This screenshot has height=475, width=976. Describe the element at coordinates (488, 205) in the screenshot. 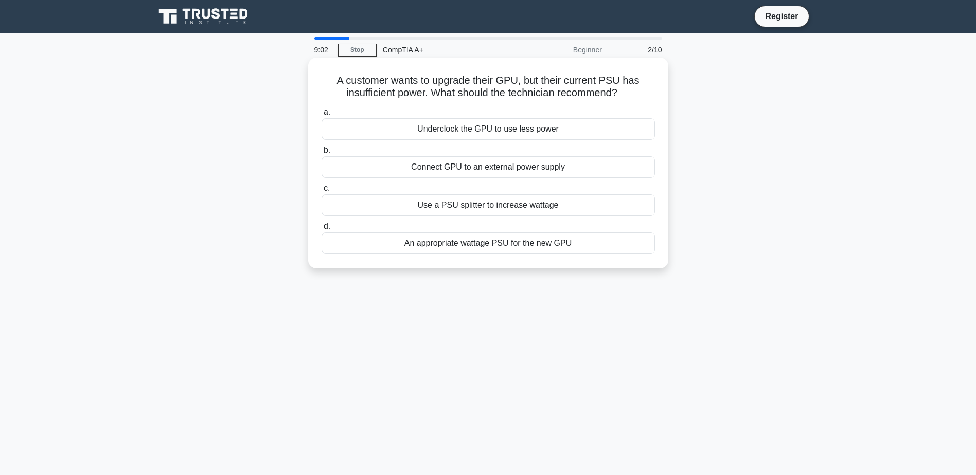

I see `div: Use a PSU splitter to increase wattage` at that location.